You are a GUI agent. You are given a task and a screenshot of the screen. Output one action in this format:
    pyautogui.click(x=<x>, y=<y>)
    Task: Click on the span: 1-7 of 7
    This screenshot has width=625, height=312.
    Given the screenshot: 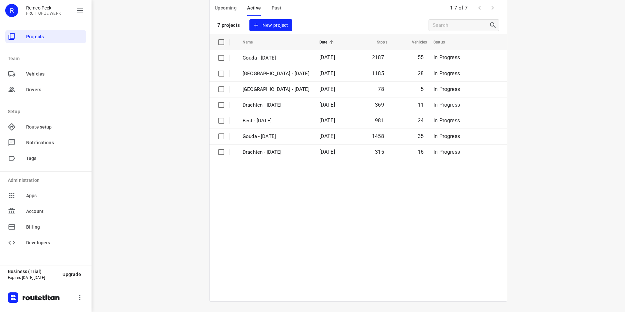 What is the action you would take?
    pyautogui.click(x=459, y=8)
    